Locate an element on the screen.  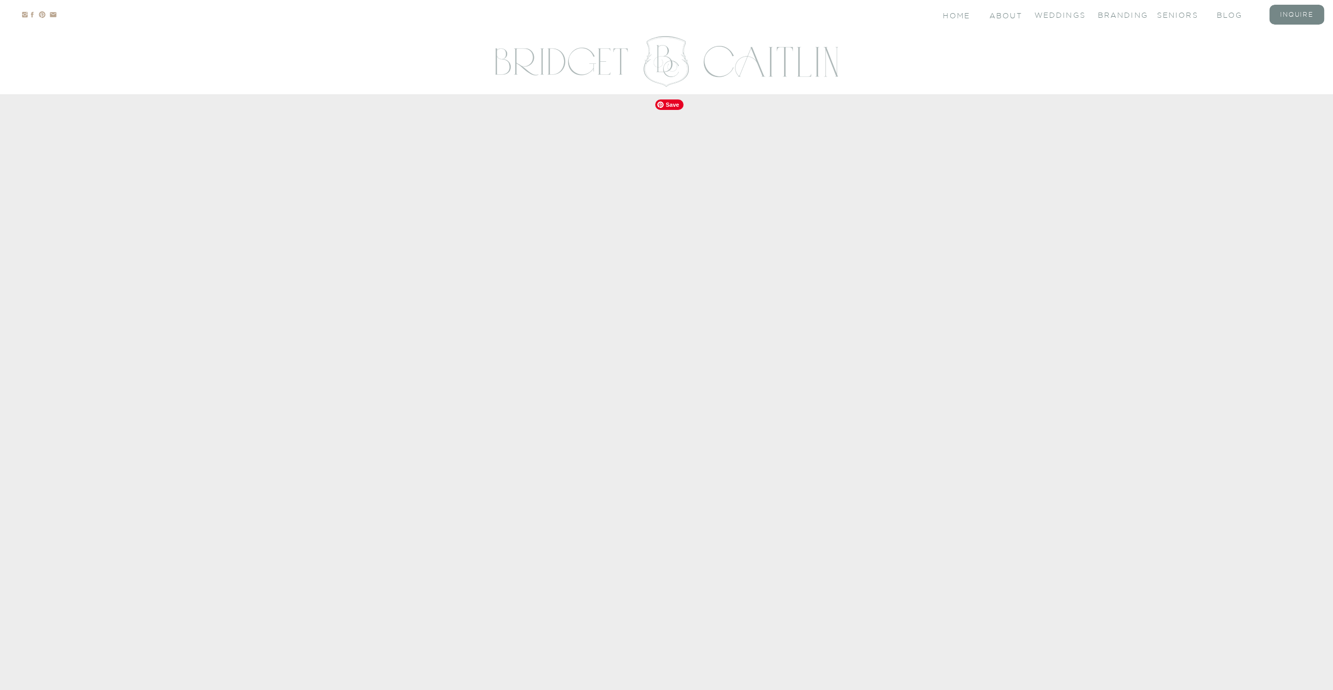
a: About is located at coordinates (1005, 15).